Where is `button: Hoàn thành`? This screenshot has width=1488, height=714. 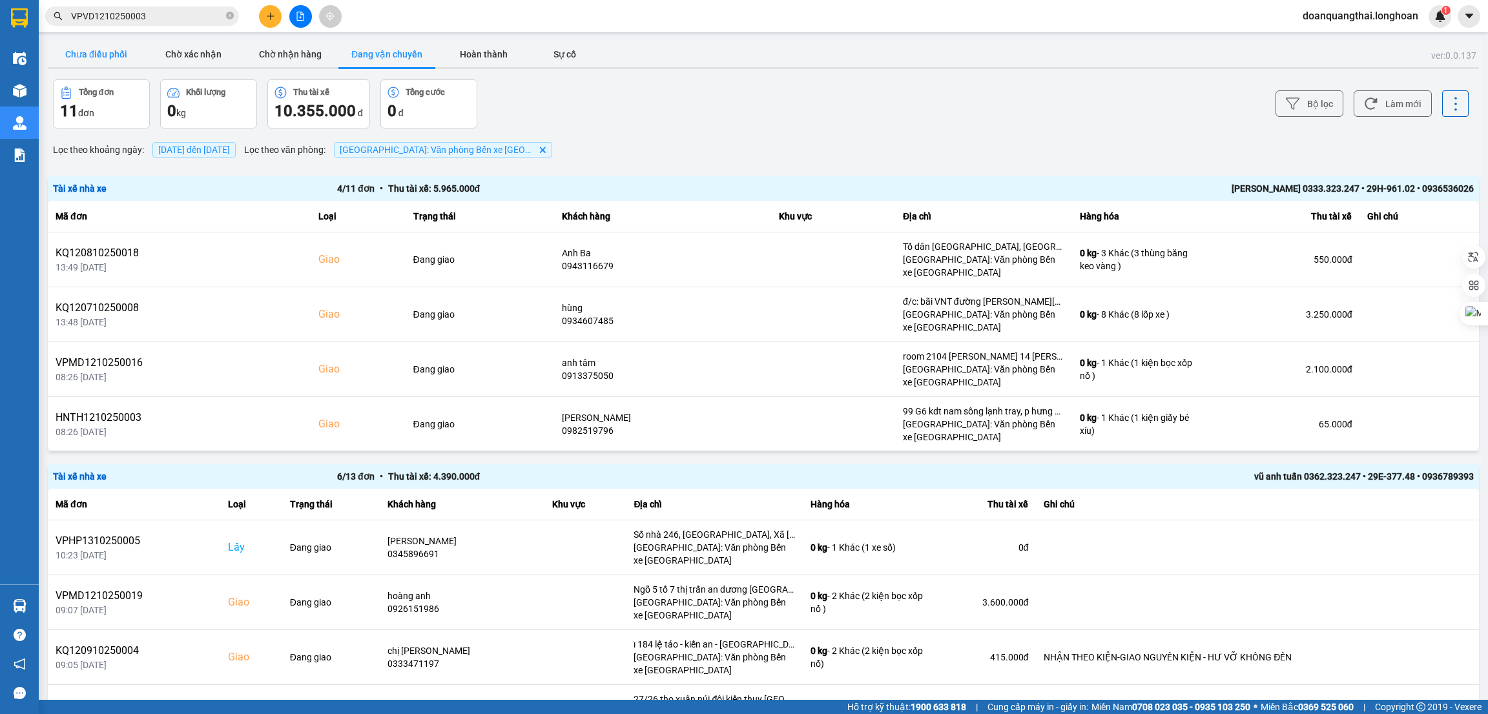 button: Hoàn thành is located at coordinates (484, 54).